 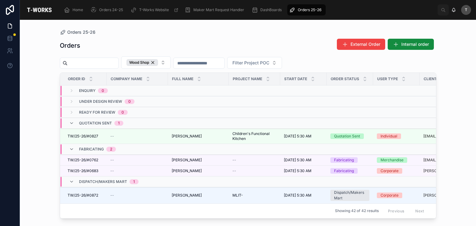 What do you see at coordinates (446, 79) in the screenshot?
I see `span: Client/Employee Email` at bounding box center [446, 79].